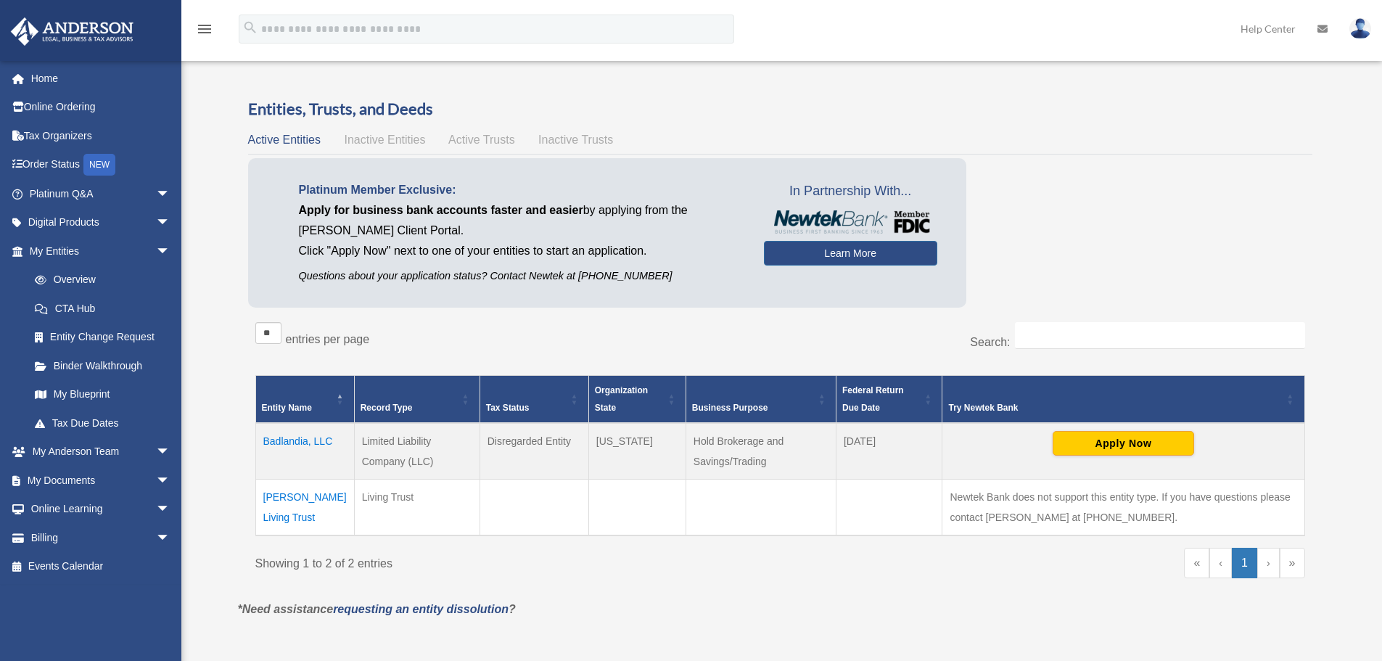 The width and height of the screenshot is (1382, 661). What do you see at coordinates (101, 78) in the screenshot?
I see `a: Home` at bounding box center [101, 78].